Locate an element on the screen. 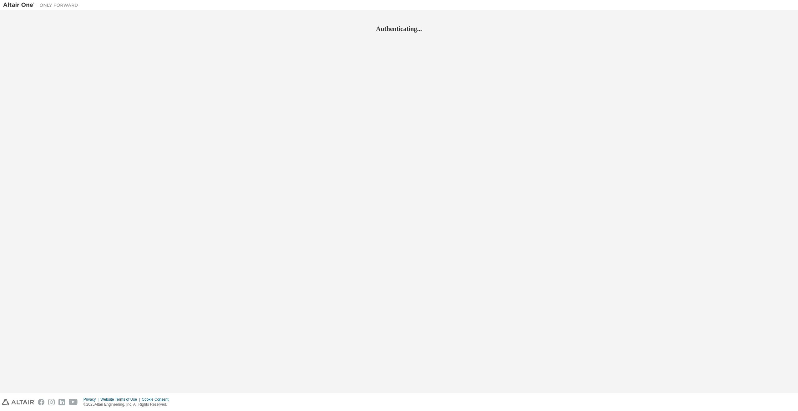 This screenshot has width=798, height=411. img: Altair One is located at coordinates (42, 5).